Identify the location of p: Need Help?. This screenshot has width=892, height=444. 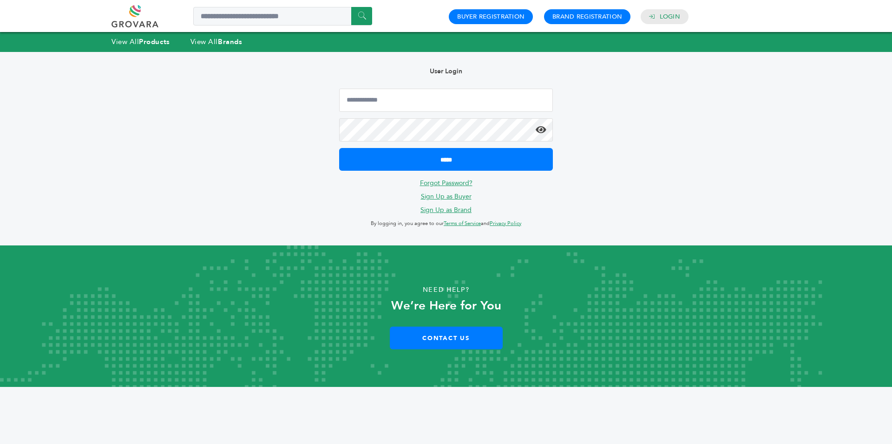
(446, 290).